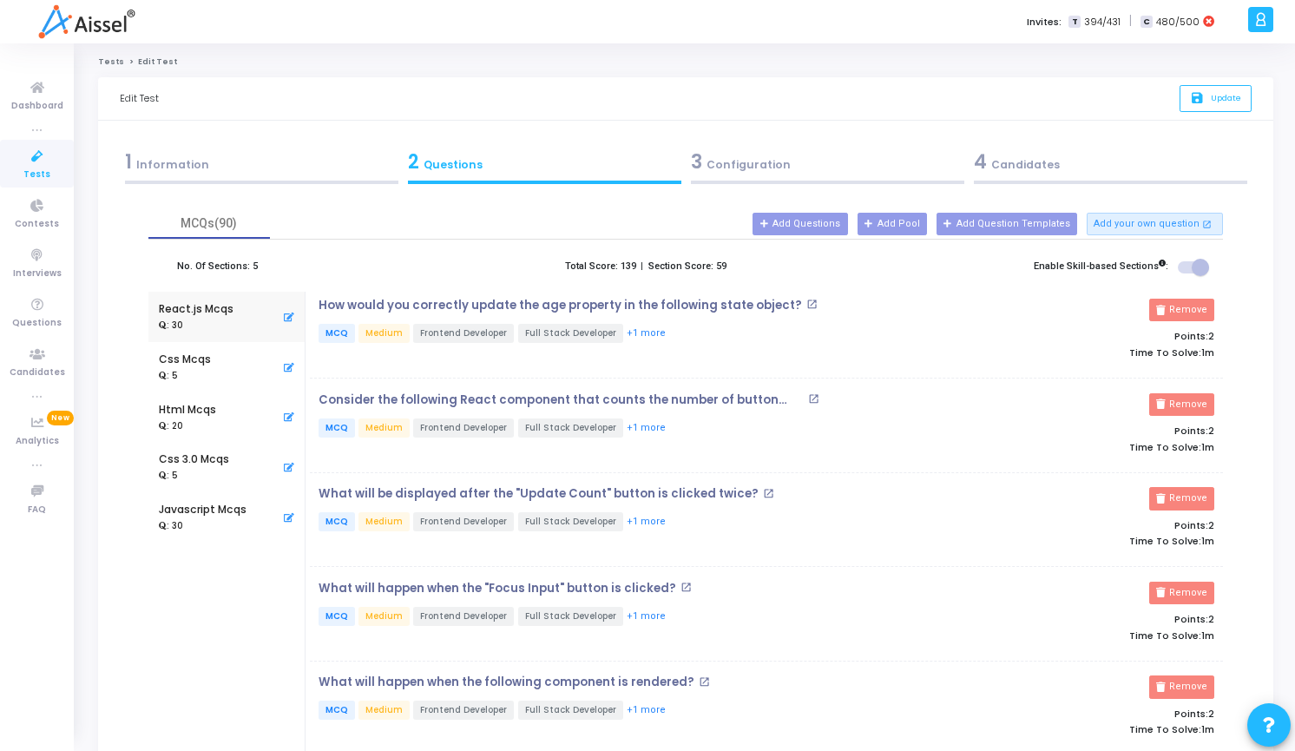  Describe the element at coordinates (560, 305) in the screenshot. I see `p: How would you correctly update the age property in the following state object?` at that location.